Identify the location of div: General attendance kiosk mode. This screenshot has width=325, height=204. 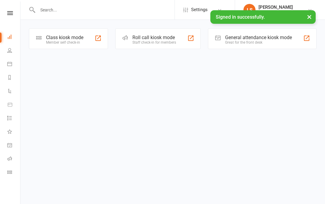
(259, 37).